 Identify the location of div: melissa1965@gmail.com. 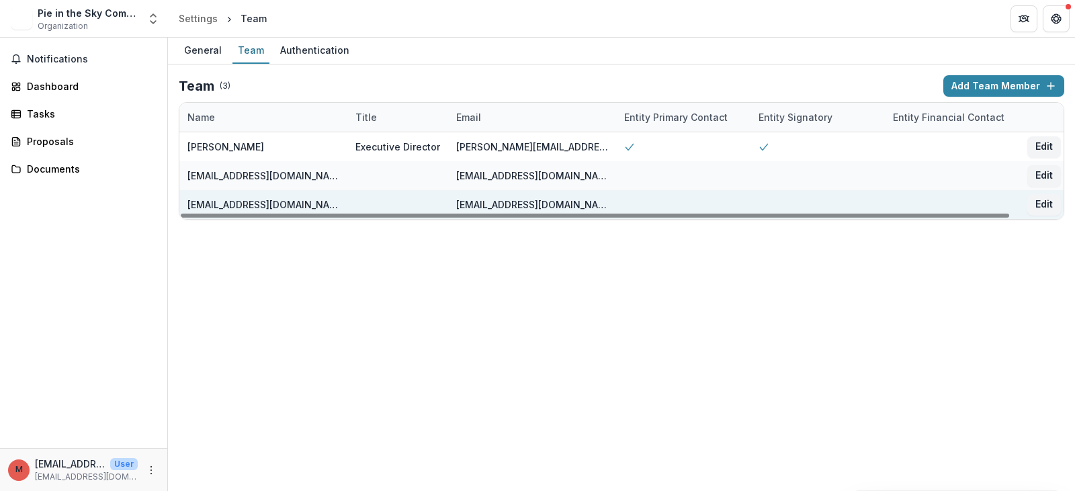
(19, 470).